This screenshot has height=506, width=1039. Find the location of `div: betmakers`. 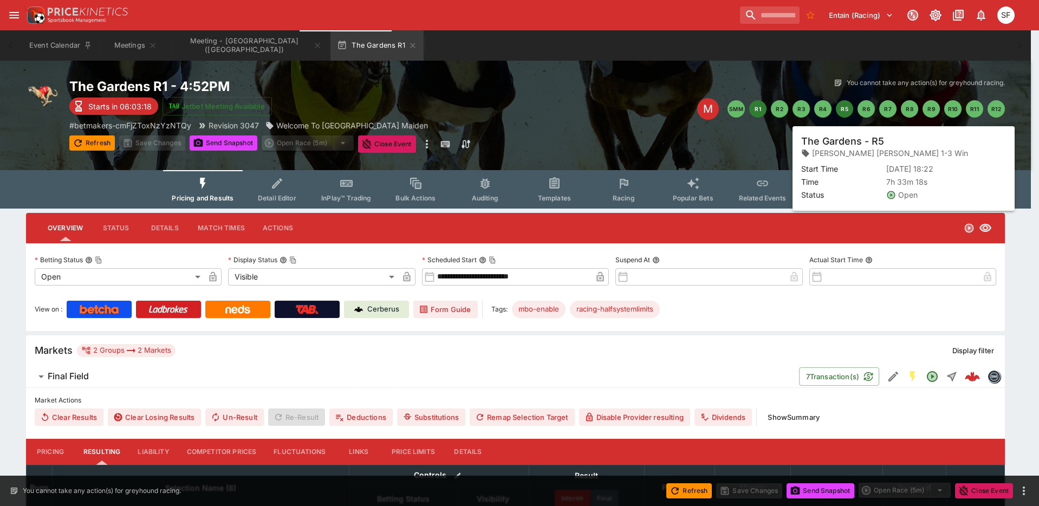

div: betmakers is located at coordinates (994, 376).